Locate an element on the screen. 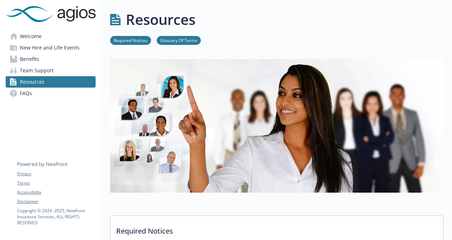  a: Accessibility is located at coordinates (56, 192).